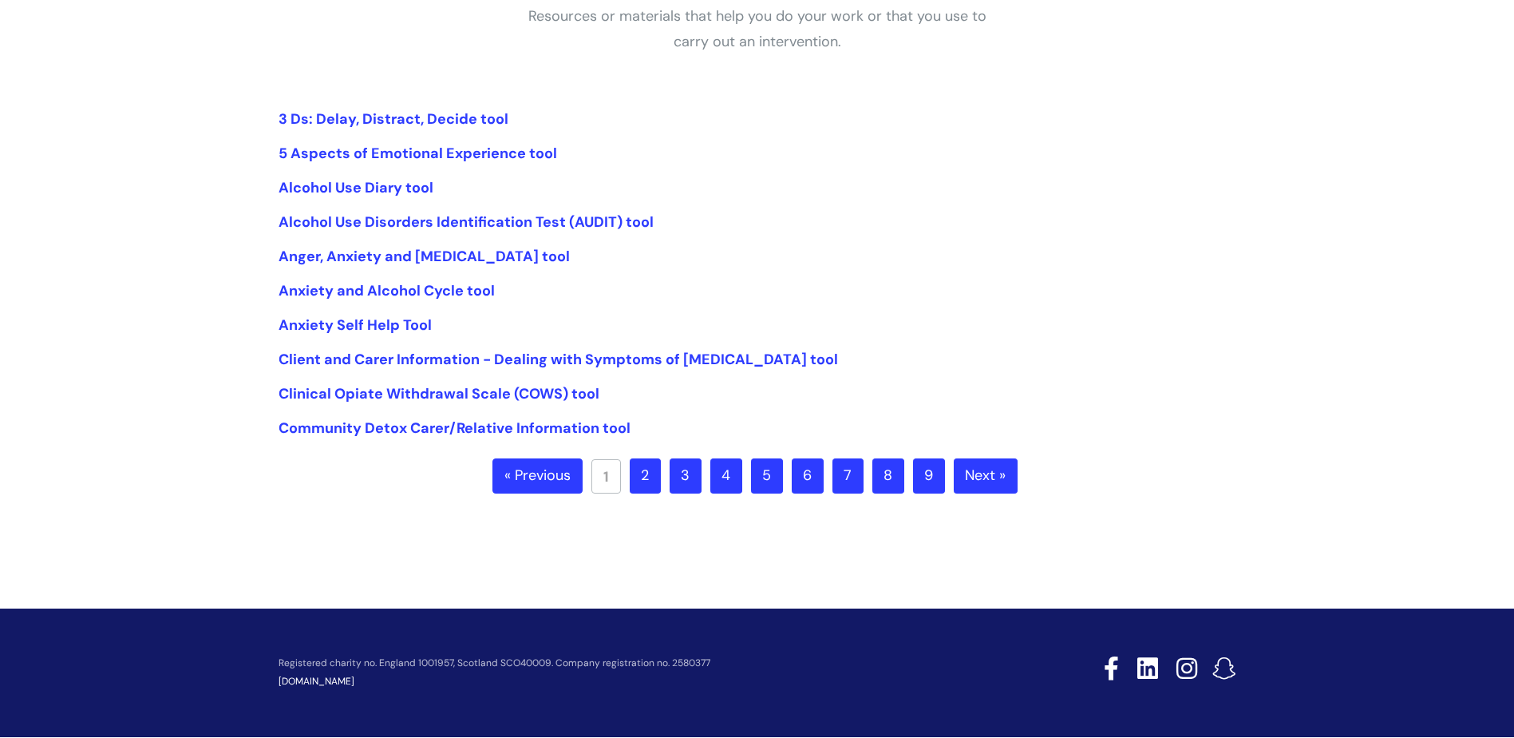 The image size is (1514, 738). Describe the element at coordinates (929, 476) in the screenshot. I see `a: 9` at that location.